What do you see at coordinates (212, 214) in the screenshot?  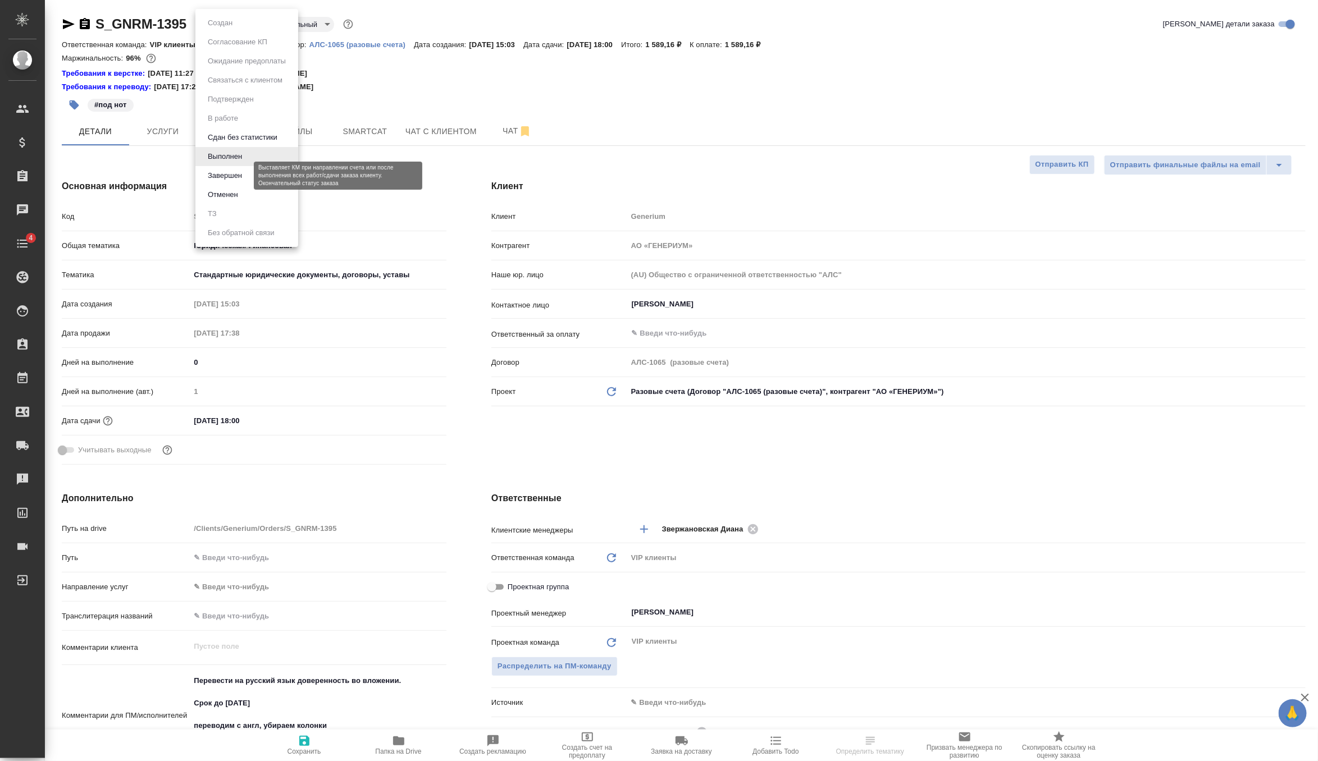 I see `button: ТЗ` at bounding box center [212, 214].